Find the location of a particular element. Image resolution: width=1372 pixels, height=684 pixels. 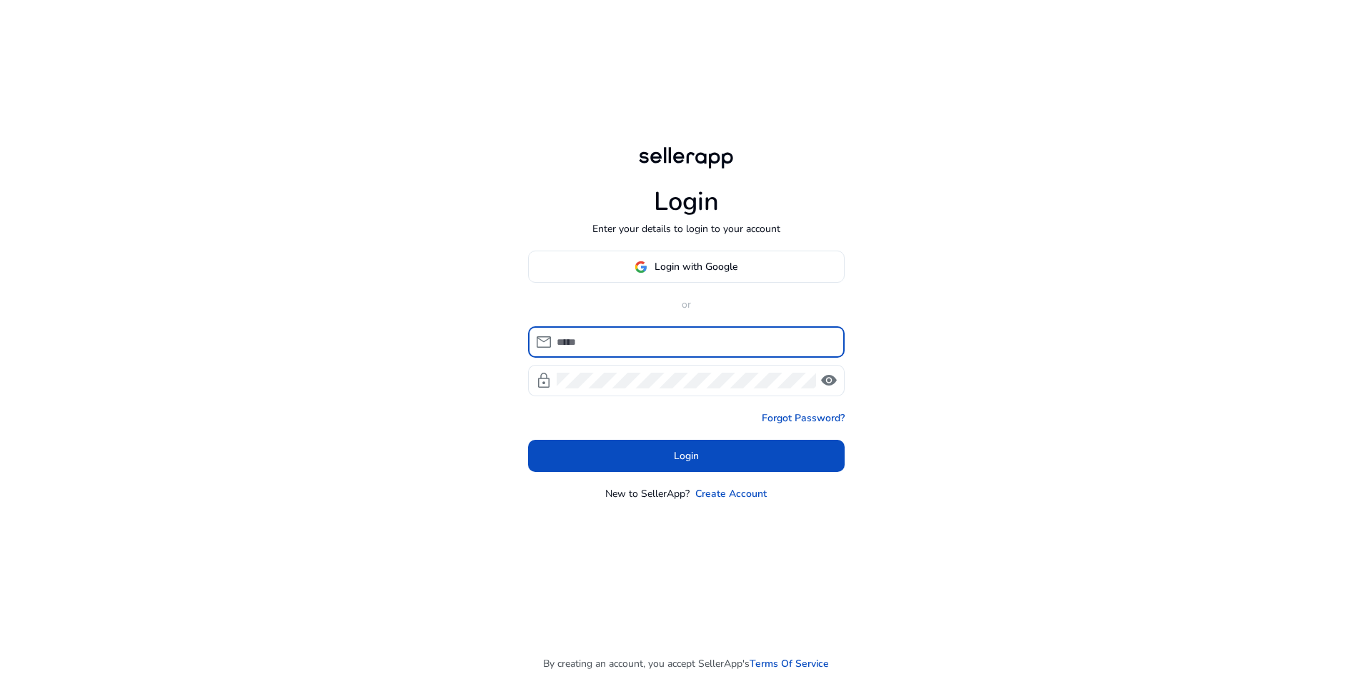

p: or is located at coordinates (686, 304).